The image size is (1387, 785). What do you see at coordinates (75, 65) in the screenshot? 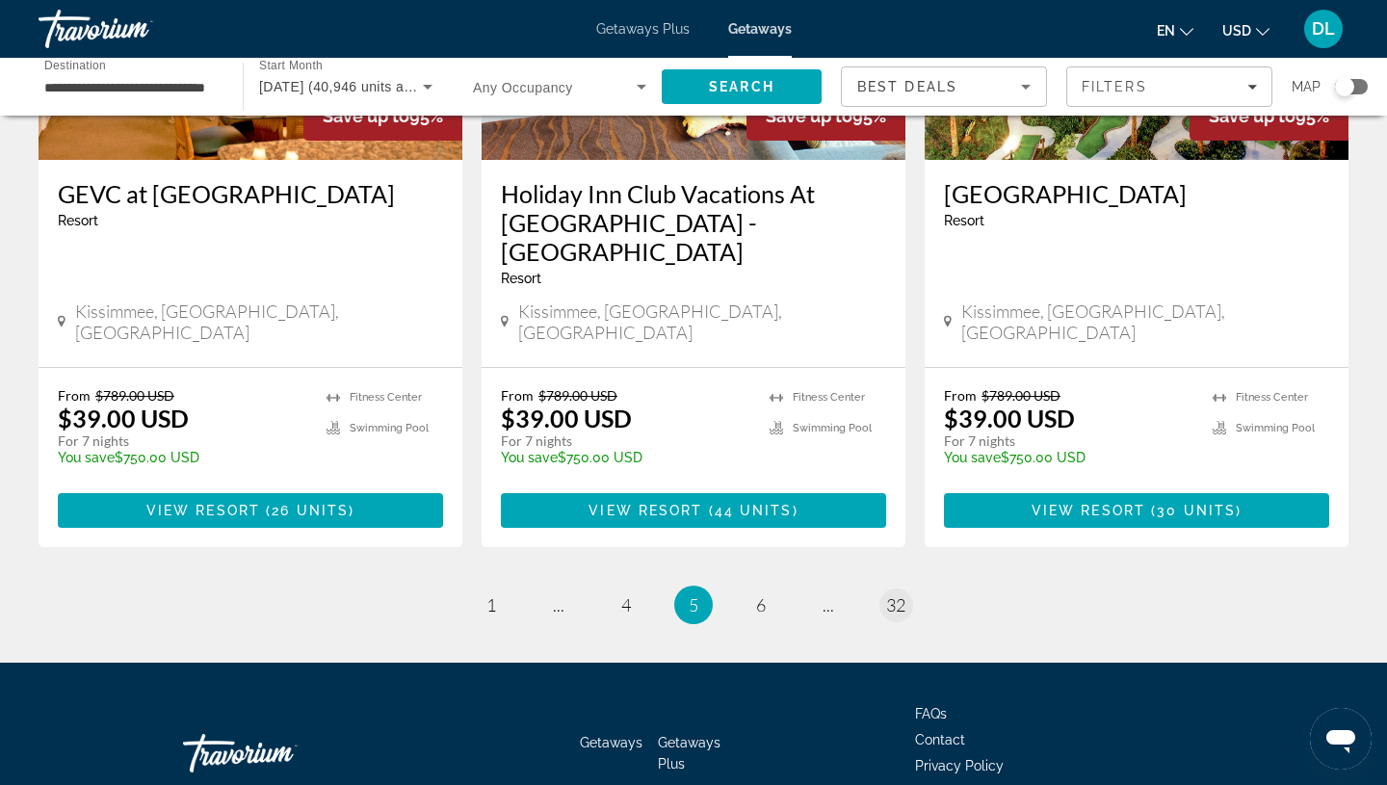
I see `span: Destination` at bounding box center [75, 65].